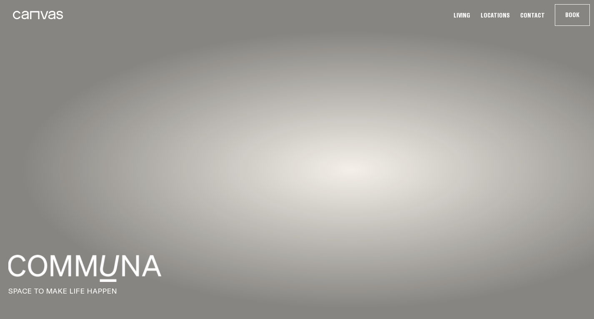  I want to click on img: f04c9ce801152f45bcdbb394012f34b369c57f26-4501x793.png, so click(85, 268).